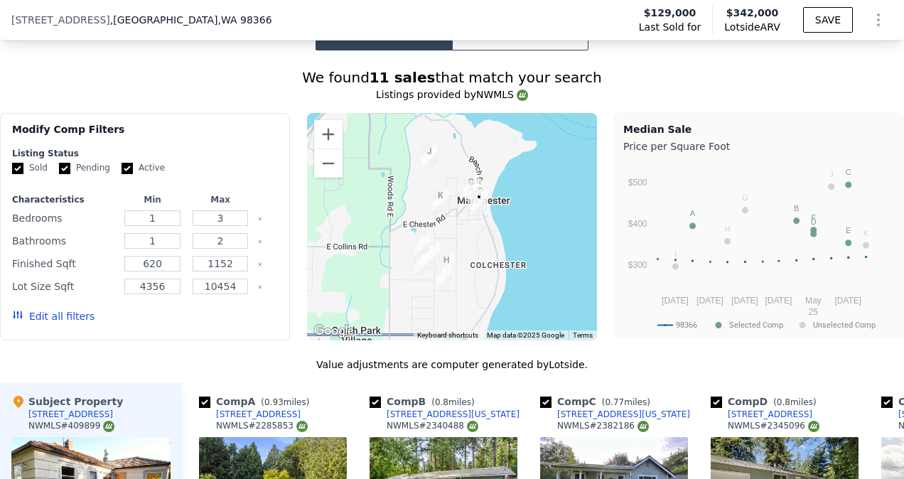 The height and width of the screenshot is (479, 904). I want to click on div: 7083 E Washington St, so click(429, 156).